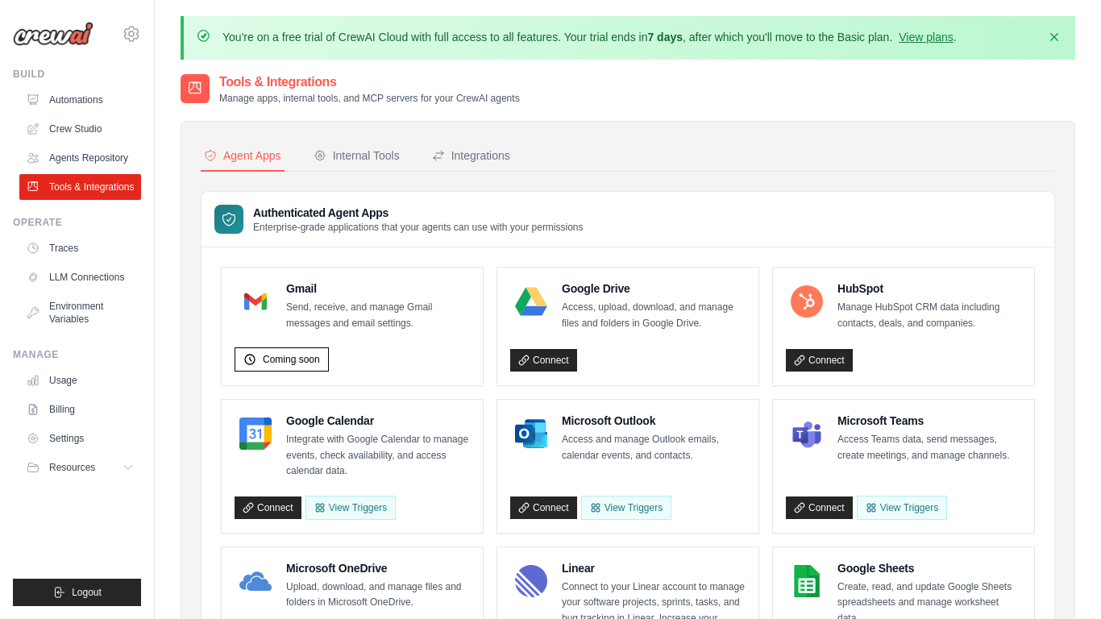  I want to click on a: Environment Variables, so click(80, 313).